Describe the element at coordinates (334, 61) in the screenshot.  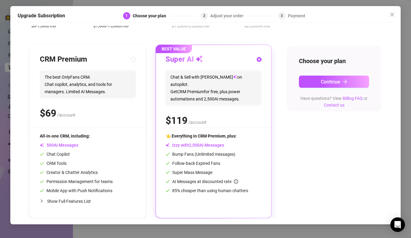
I see `h4: Choose your plan` at that location.